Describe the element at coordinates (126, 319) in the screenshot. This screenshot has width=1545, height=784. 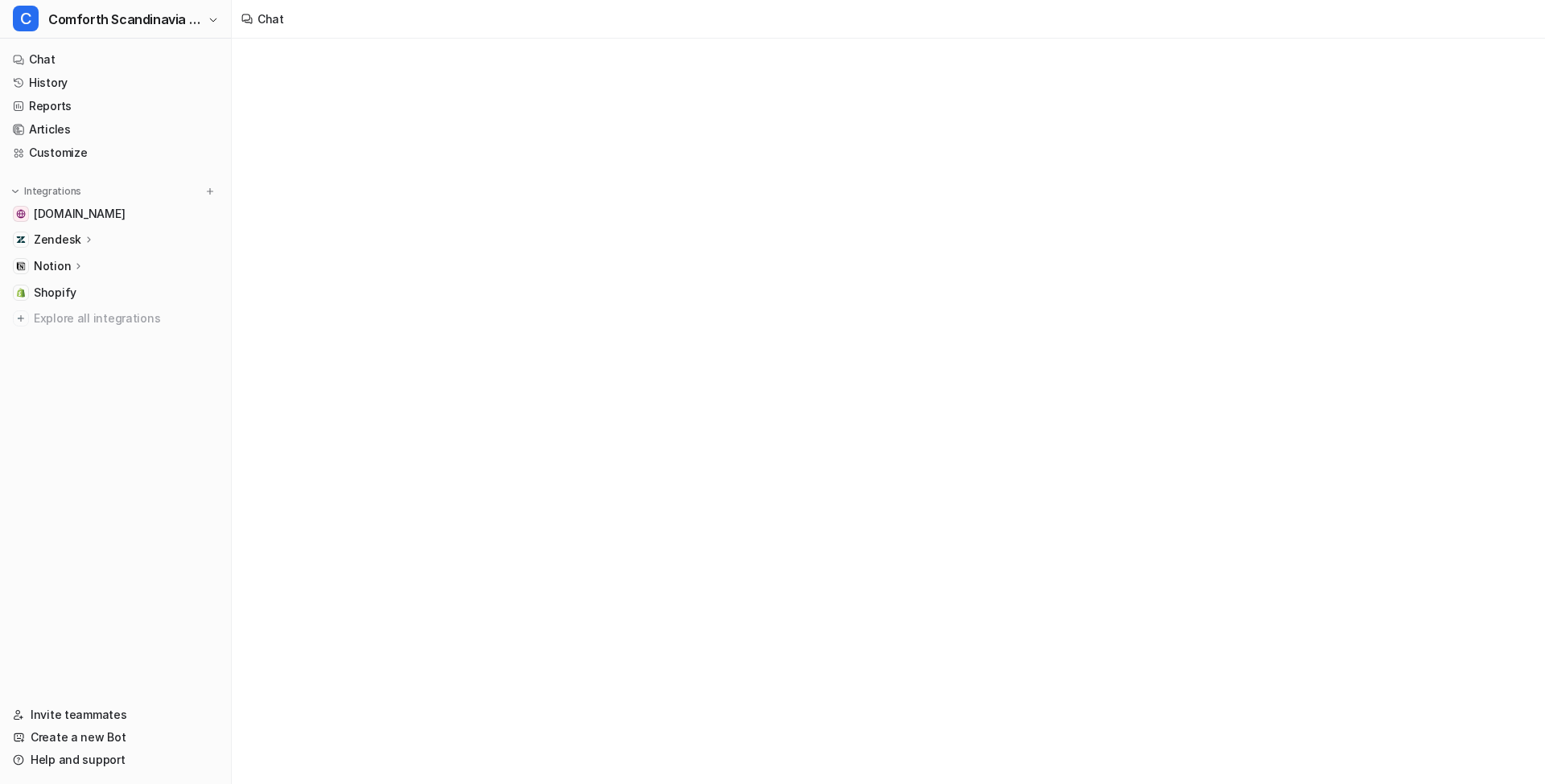
I see `span: Explore all integrations` at that location.